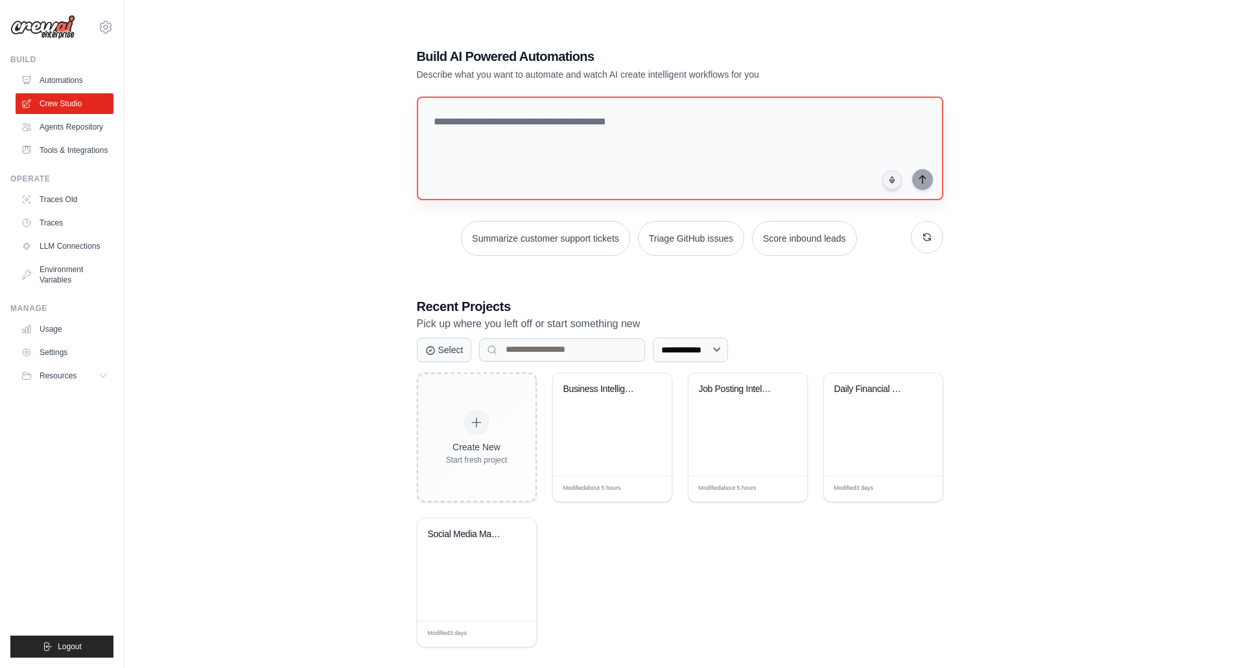 This screenshot has width=1235, height=668. Describe the element at coordinates (64, 80) in the screenshot. I see `a: Automations` at that location.